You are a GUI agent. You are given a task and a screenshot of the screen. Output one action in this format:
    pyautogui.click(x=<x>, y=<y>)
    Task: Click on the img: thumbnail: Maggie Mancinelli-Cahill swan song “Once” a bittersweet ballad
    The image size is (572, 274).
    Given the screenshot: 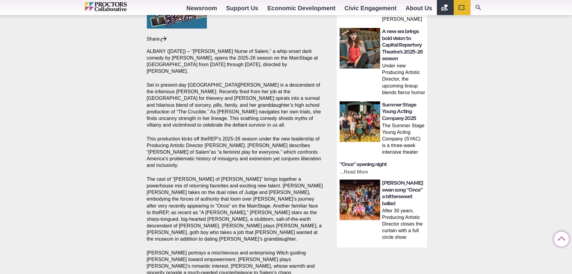 What is the action you would take?
    pyautogui.click(x=360, y=199)
    